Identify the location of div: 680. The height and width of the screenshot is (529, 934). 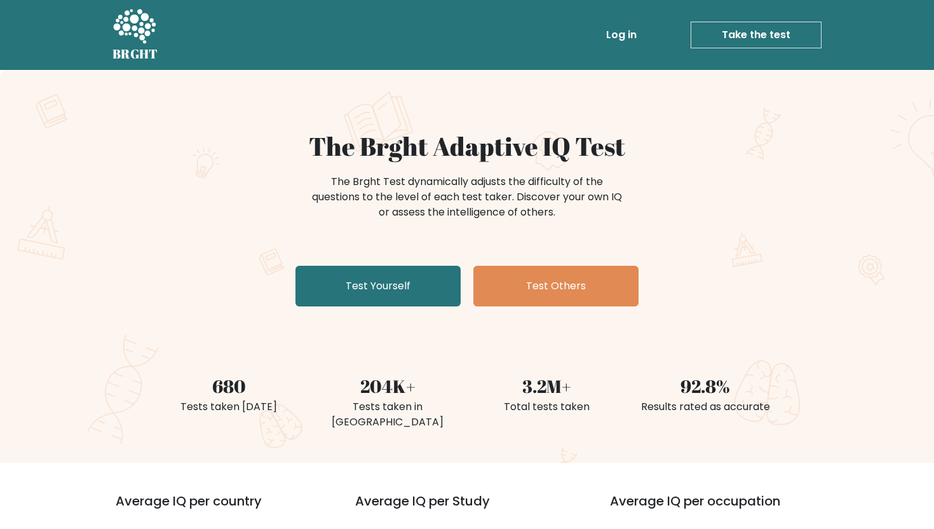
(229, 386).